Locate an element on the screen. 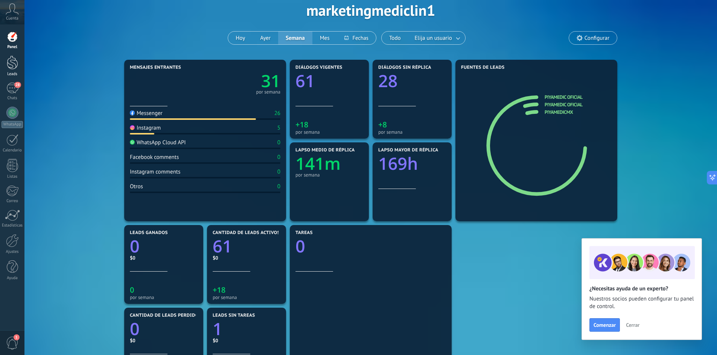 The height and width of the screenshot is (355, 717). div: Correo is located at coordinates (12, 201).